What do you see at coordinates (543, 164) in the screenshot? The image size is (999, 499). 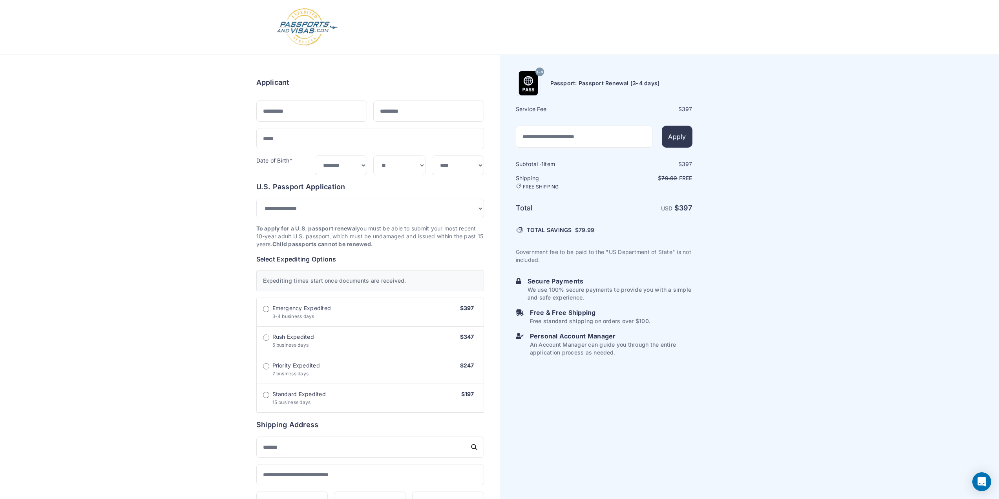 I see `span: 1` at bounding box center [543, 164].